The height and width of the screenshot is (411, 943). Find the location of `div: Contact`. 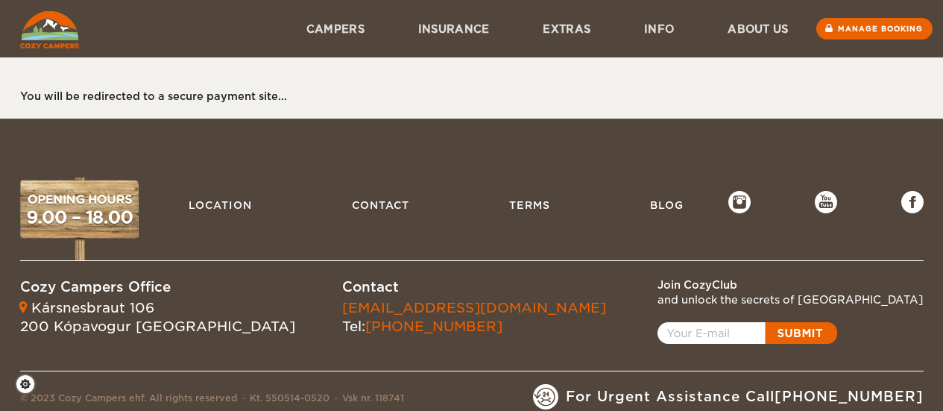

div: Contact is located at coordinates (474, 287).